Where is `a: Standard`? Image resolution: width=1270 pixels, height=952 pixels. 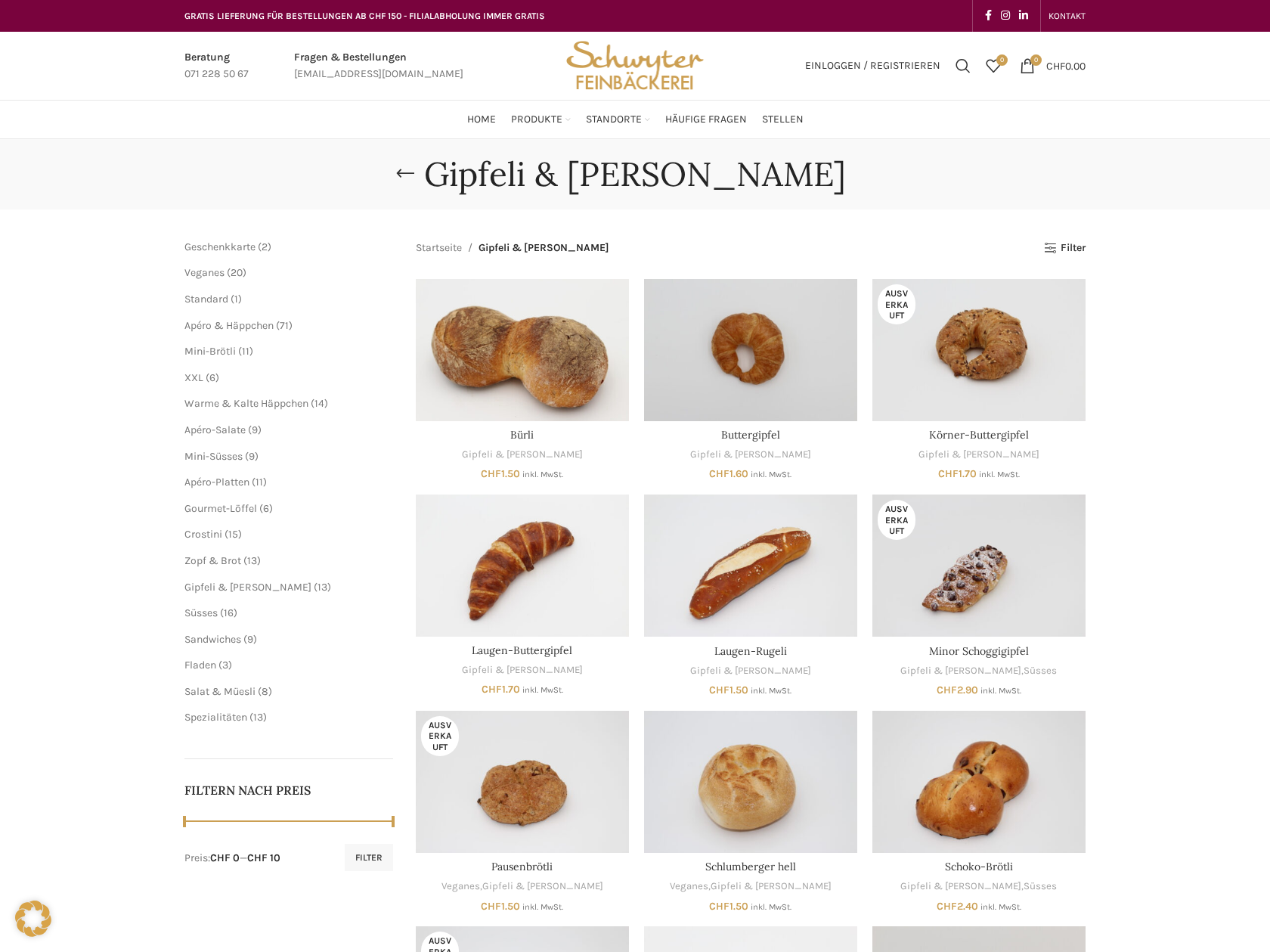
a: Standard is located at coordinates (207, 299).